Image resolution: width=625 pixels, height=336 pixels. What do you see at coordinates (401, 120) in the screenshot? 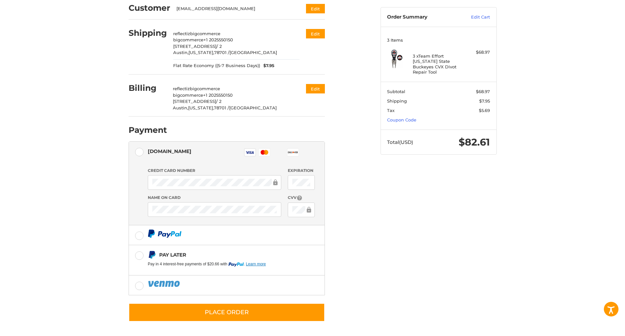
I see `a: Coupon Code` at bounding box center [401, 120].